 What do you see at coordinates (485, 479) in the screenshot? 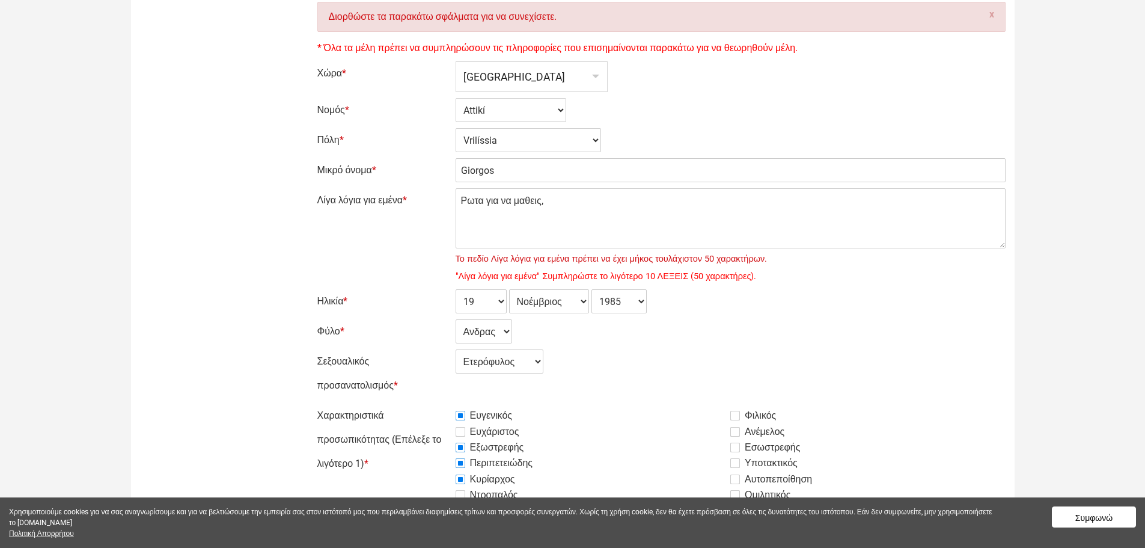
I see `label: Κυρίαρχος` at bounding box center [485, 479].